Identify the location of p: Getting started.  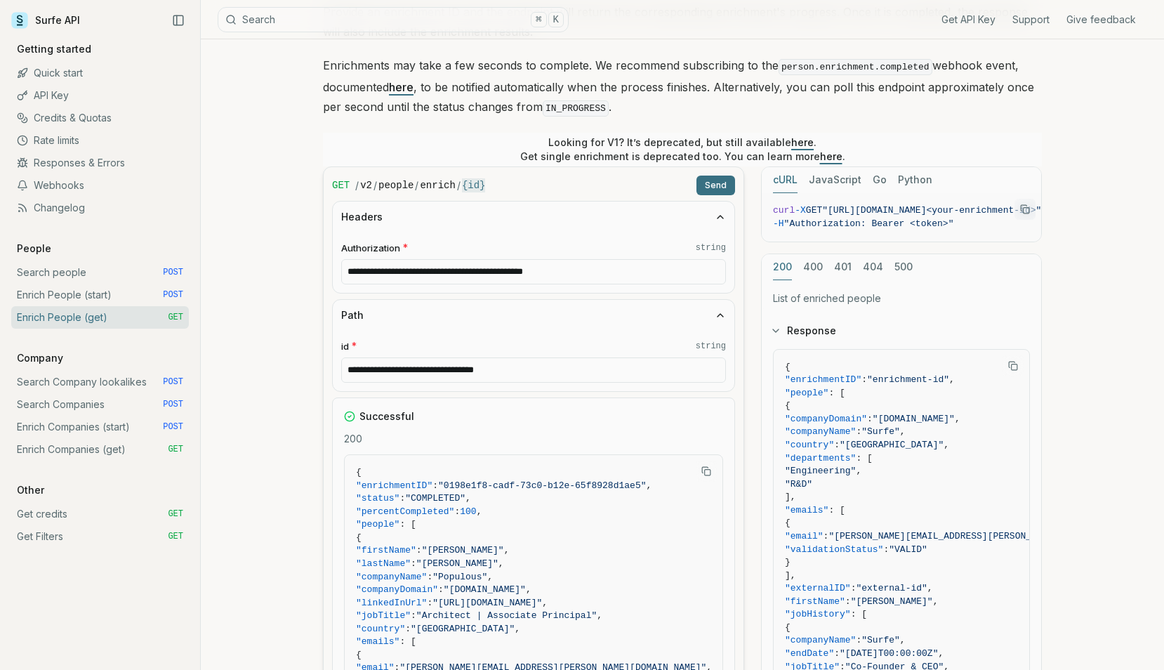
(54, 49).